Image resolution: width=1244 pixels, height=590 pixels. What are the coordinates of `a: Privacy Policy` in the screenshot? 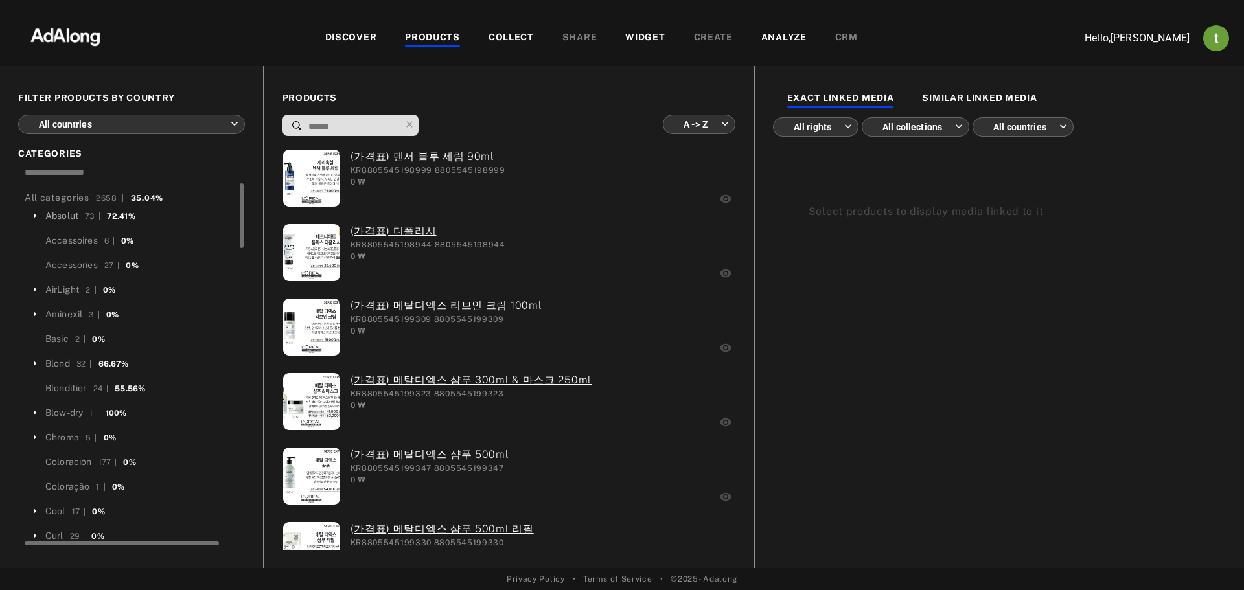 It's located at (536, 579).